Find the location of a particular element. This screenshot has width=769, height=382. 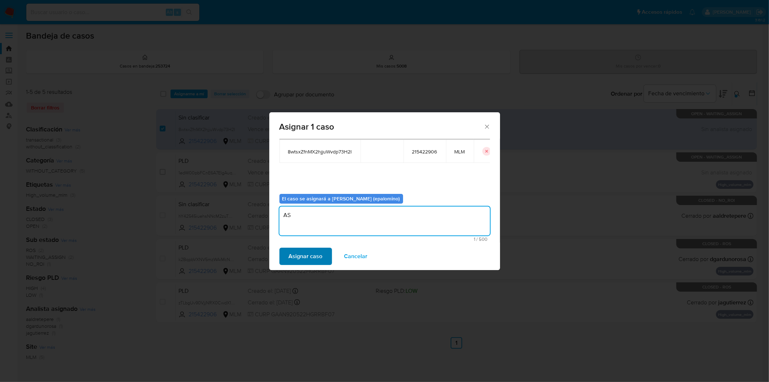

span: Asignar caso is located at coordinates (306, 256).